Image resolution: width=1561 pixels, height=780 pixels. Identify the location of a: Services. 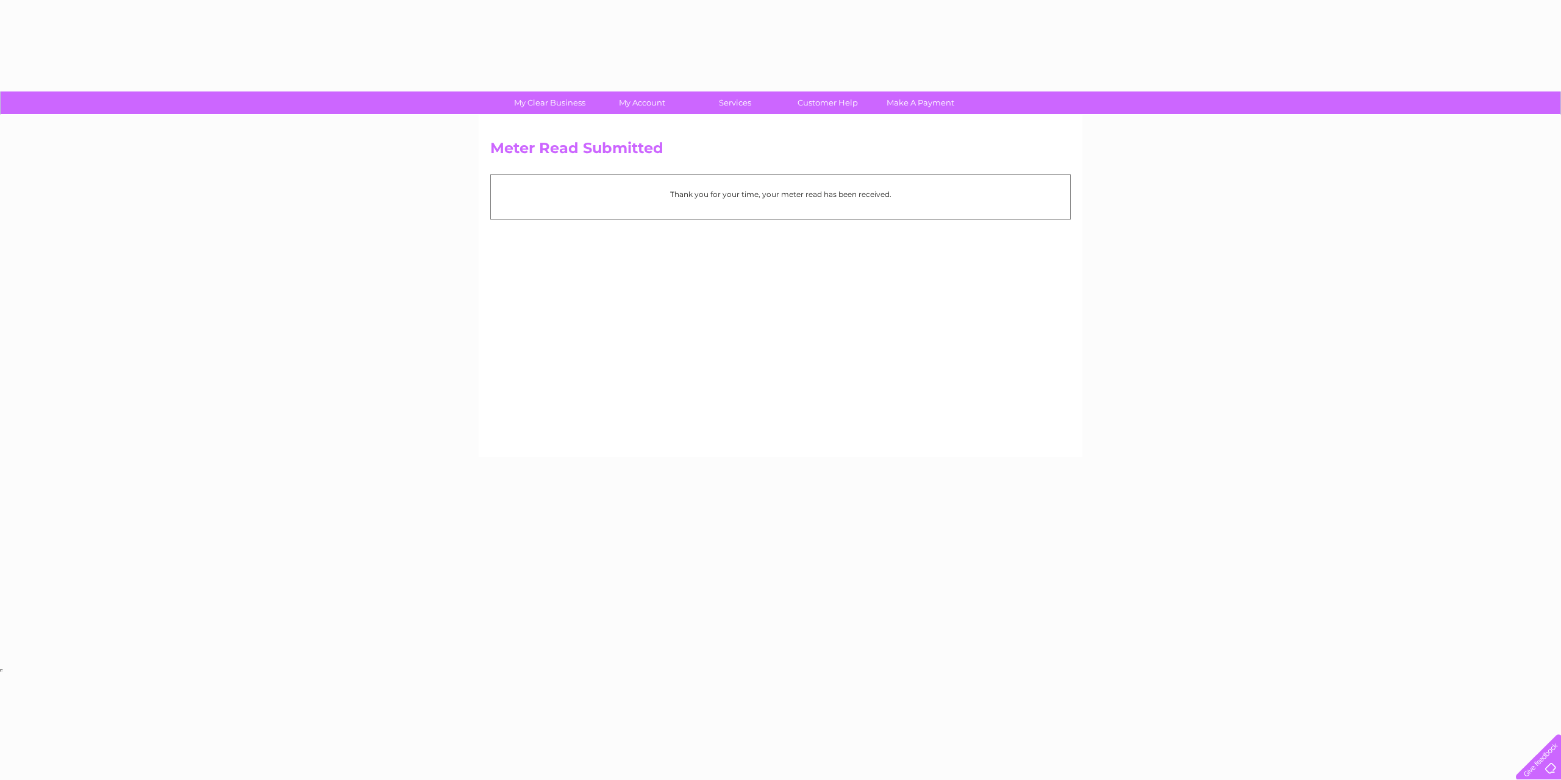
(735, 102).